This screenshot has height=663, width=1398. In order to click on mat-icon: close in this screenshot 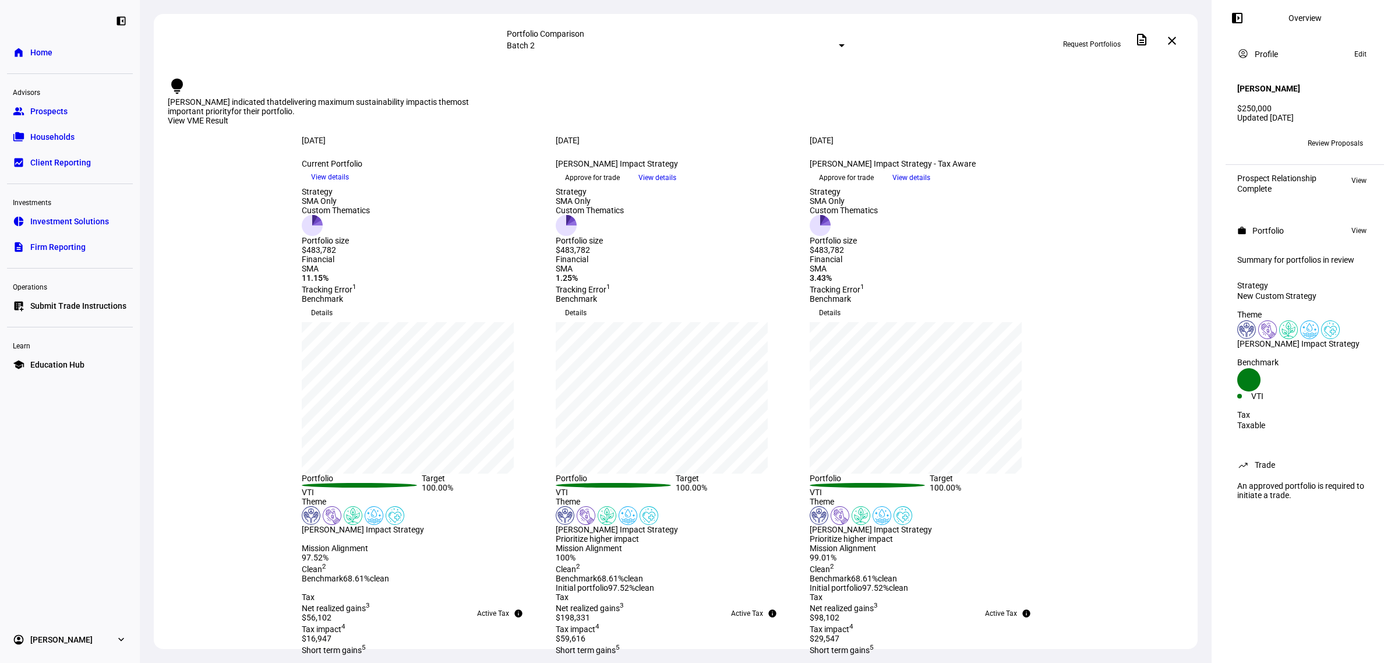, I will do `click(1172, 41)`.